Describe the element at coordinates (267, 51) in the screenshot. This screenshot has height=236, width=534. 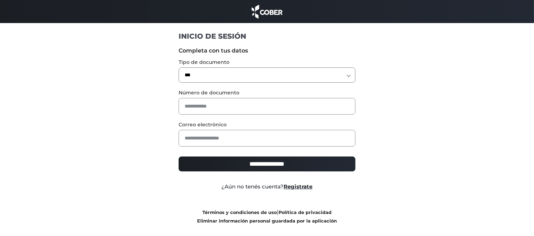
I see `label: Completa con tus datos` at that location.